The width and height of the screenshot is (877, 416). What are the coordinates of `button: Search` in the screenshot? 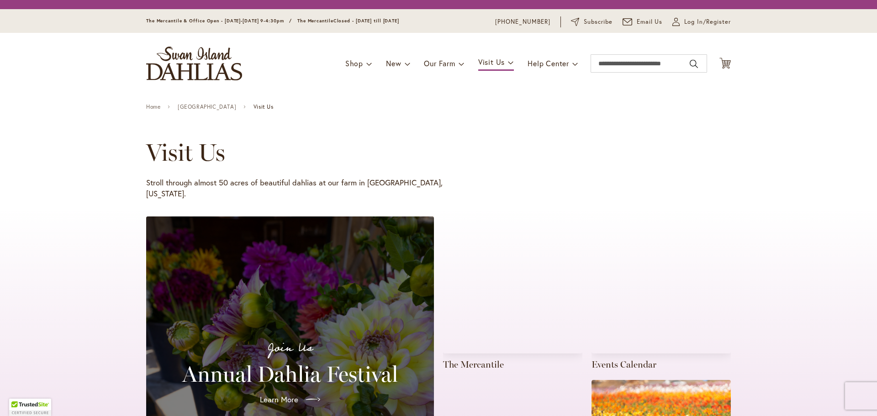 It's located at (694, 64).